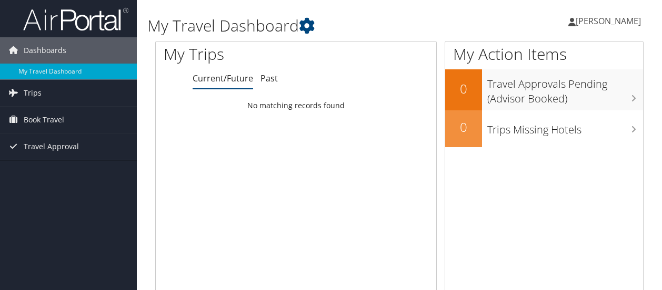 The image size is (662, 290). Describe the element at coordinates (544, 89) in the screenshot. I see `a: 0Travel Approvals Pending (Advisor Booked)` at that location.